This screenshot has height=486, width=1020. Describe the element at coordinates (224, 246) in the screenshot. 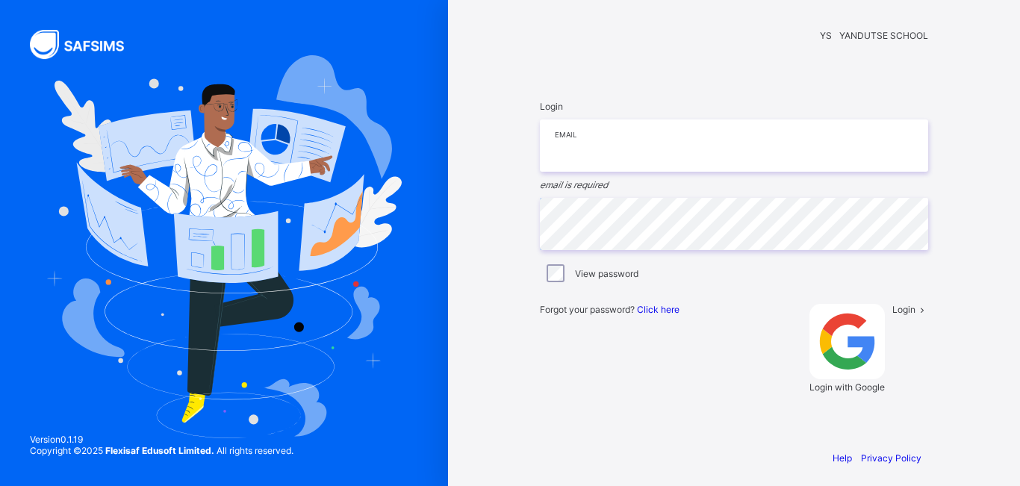

I see `img: Hero Image` at that location.